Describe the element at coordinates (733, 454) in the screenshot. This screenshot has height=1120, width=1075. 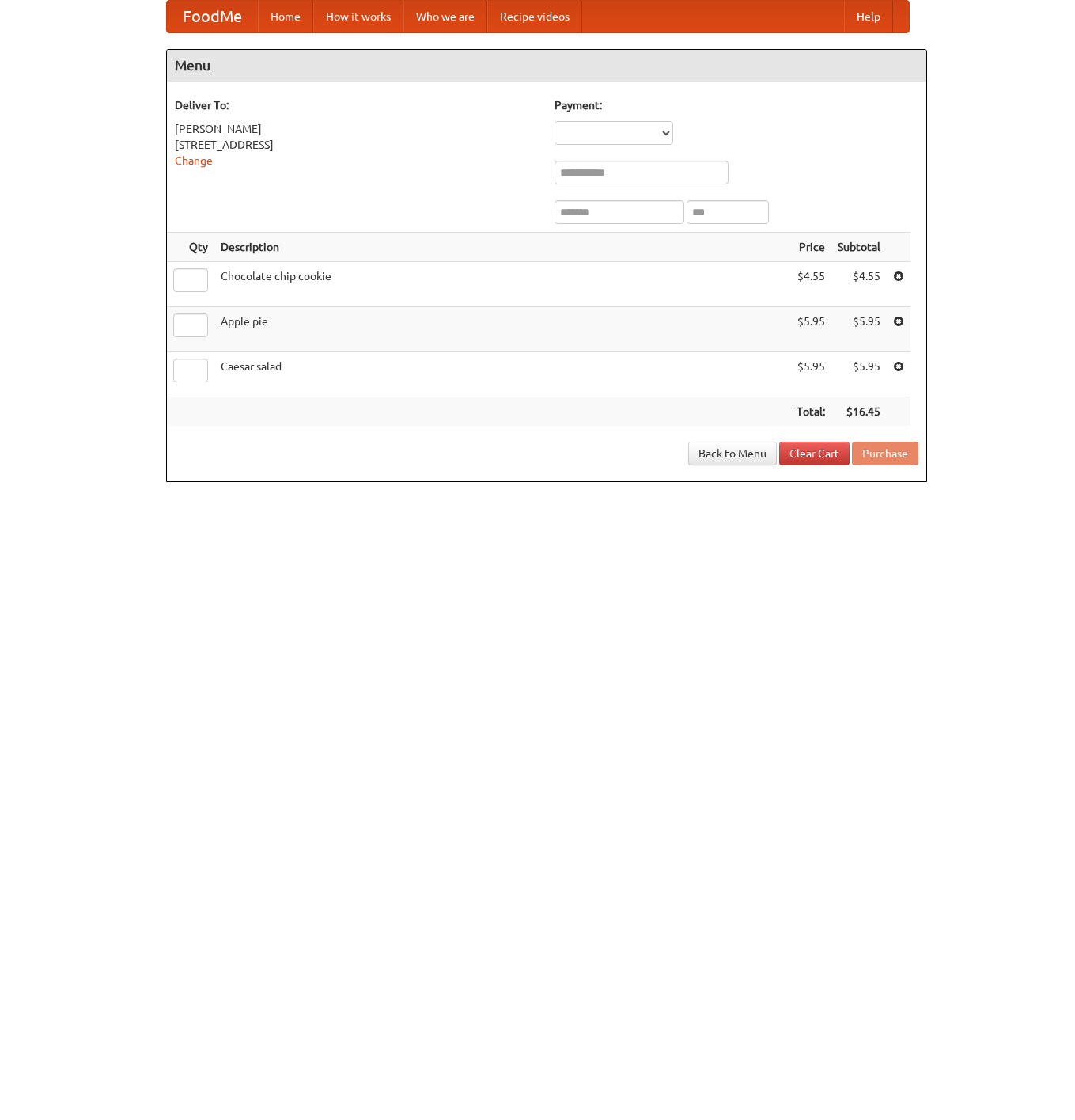
I see `a: Back to Menu` at that location.